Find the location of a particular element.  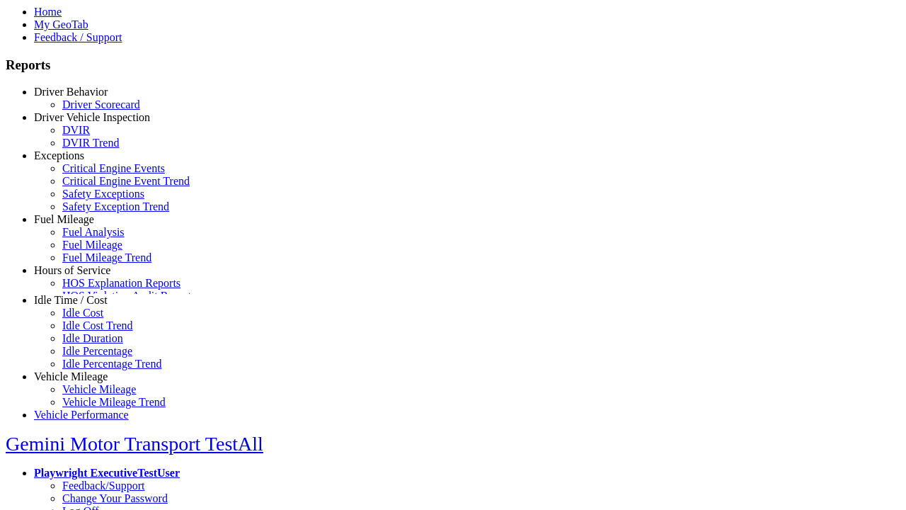

a: Feedback / Support is located at coordinates (78, 37).